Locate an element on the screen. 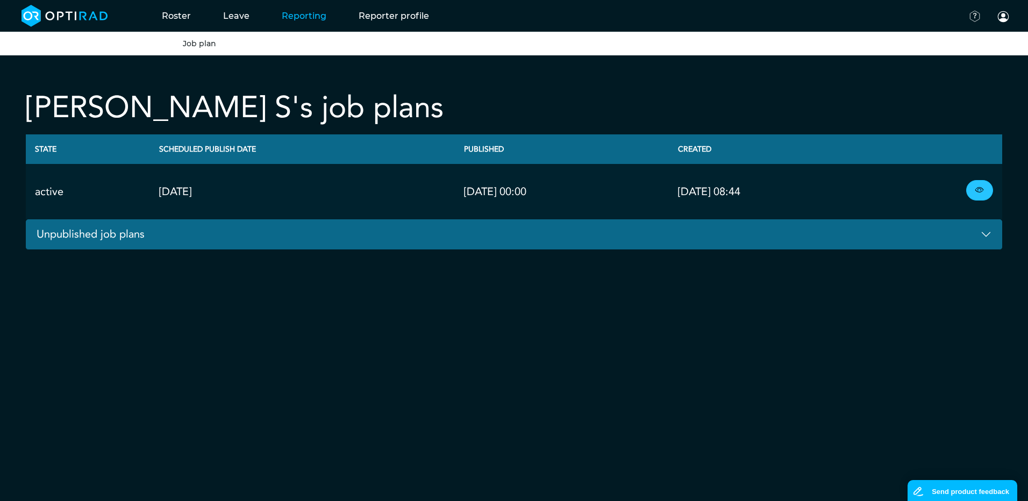 The height and width of the screenshot is (501, 1028). th: Published is located at coordinates (562, 149).